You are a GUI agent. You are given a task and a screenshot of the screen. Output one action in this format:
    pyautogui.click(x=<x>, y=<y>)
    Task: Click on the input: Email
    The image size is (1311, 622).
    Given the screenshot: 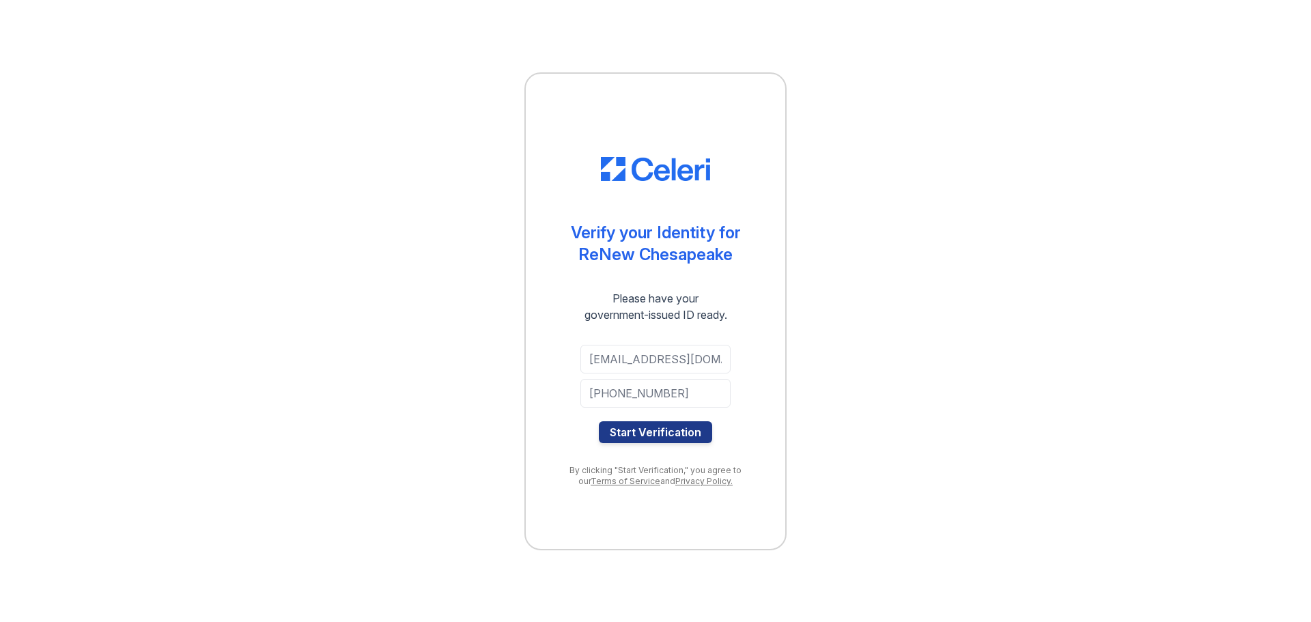 What is the action you would take?
    pyautogui.click(x=655, y=359)
    